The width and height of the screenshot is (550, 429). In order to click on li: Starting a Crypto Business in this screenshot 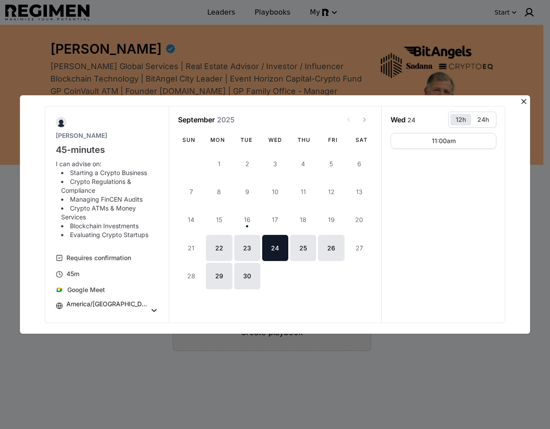, I will do `click(106, 173)`.